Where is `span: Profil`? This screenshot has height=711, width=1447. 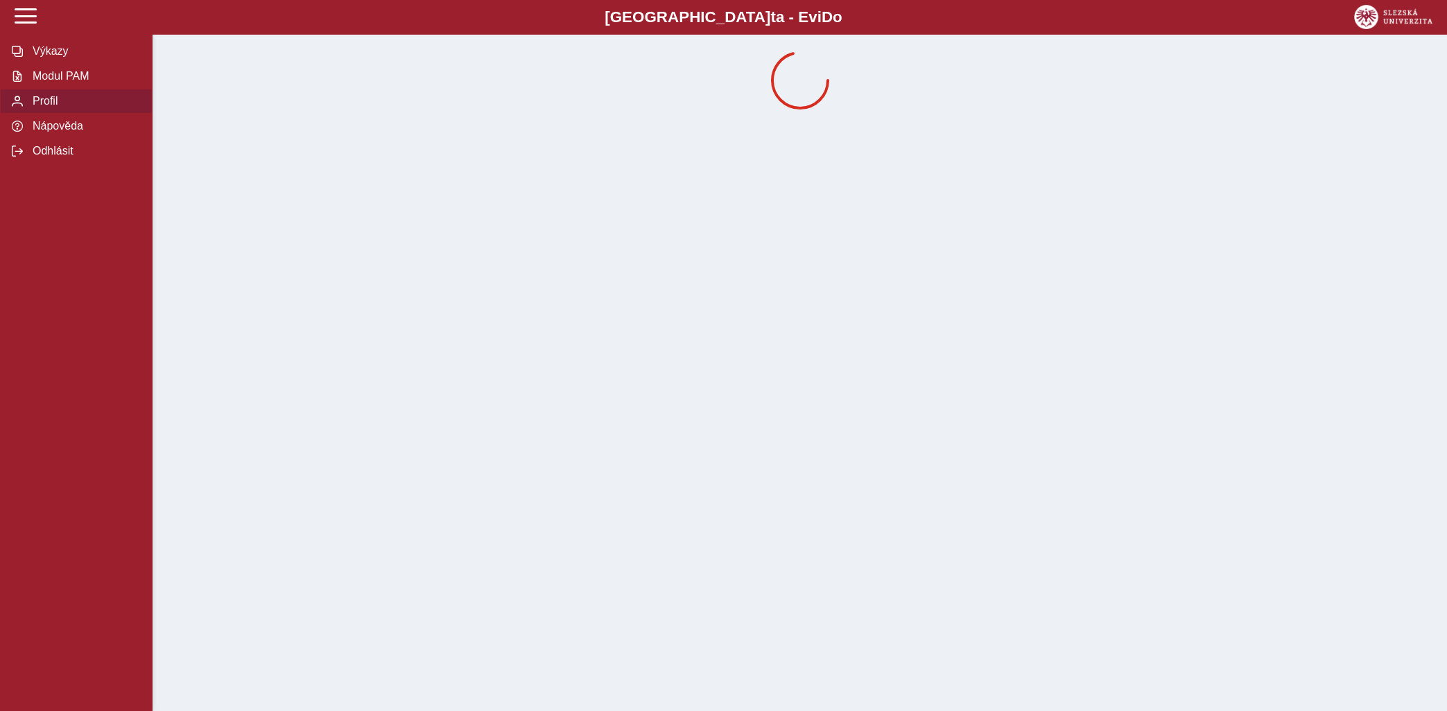 span: Profil is located at coordinates (85, 101).